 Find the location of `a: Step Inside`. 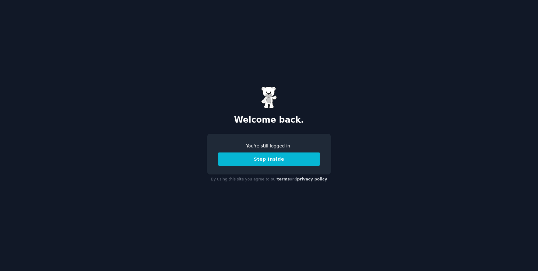

a: Step Inside is located at coordinates (269, 159).